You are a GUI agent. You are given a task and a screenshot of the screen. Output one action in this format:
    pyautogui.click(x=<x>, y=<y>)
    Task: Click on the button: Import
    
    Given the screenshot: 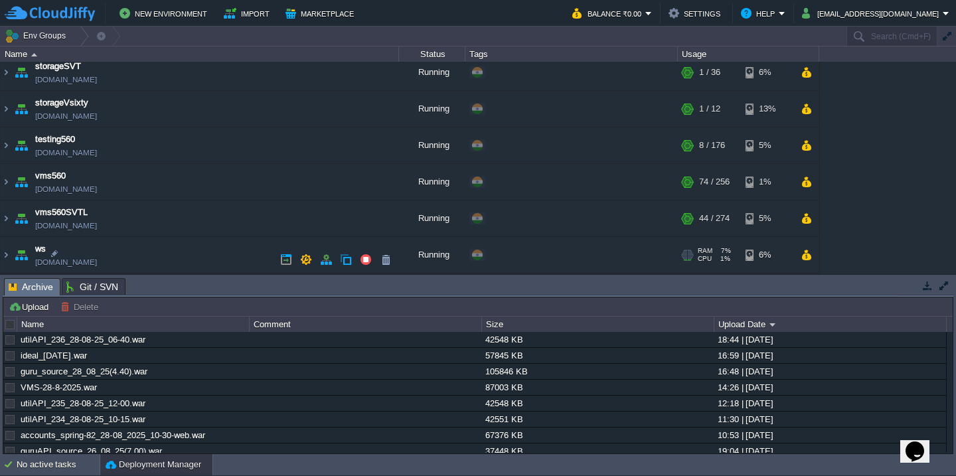 What is the action you would take?
    pyautogui.click(x=248, y=13)
    